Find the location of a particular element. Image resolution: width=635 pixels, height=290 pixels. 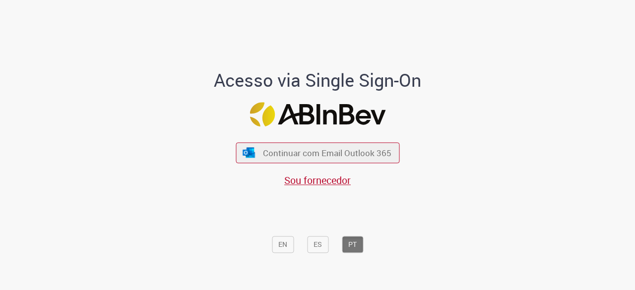

span: Continuar com Email Outlook 365 is located at coordinates (327, 153).